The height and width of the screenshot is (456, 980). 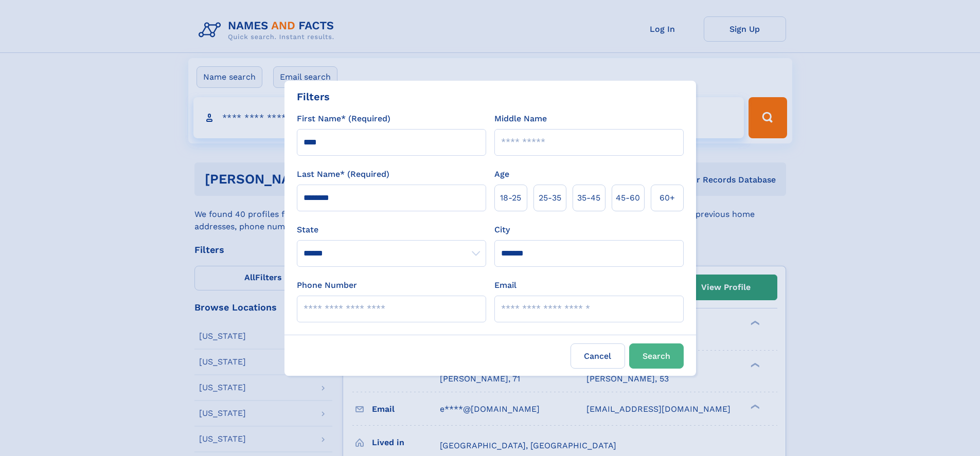 I want to click on label: Middle Name, so click(x=521, y=119).